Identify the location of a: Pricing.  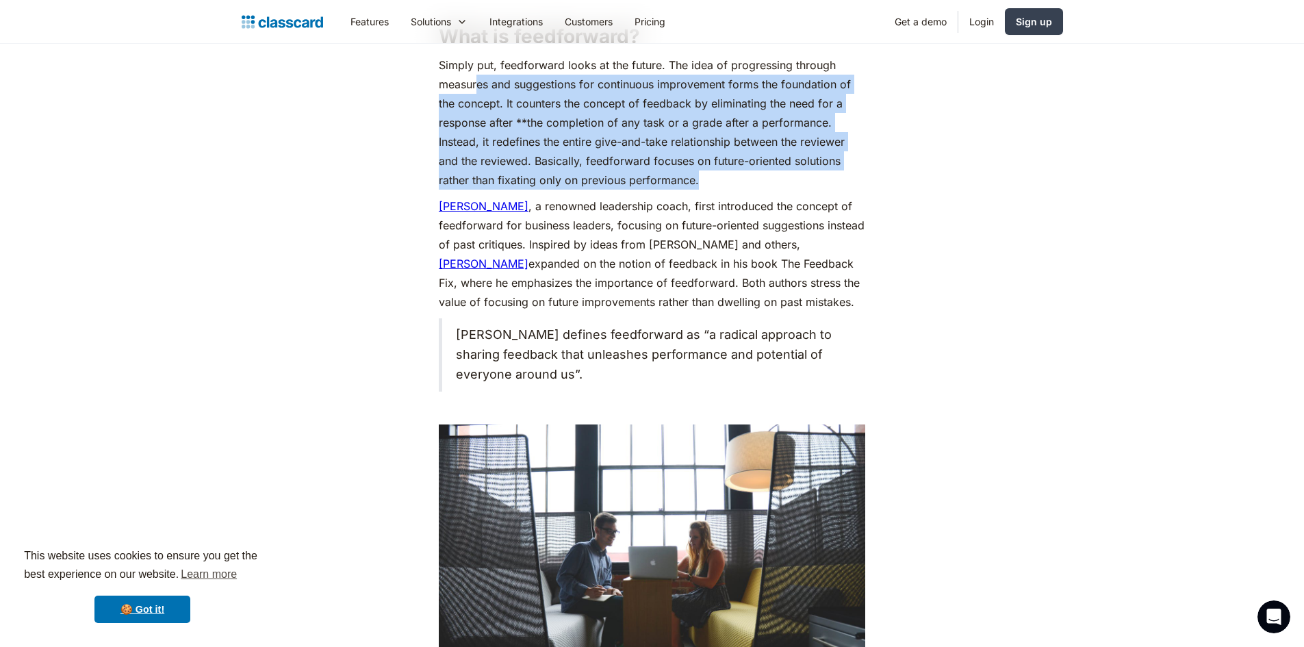
(650, 21).